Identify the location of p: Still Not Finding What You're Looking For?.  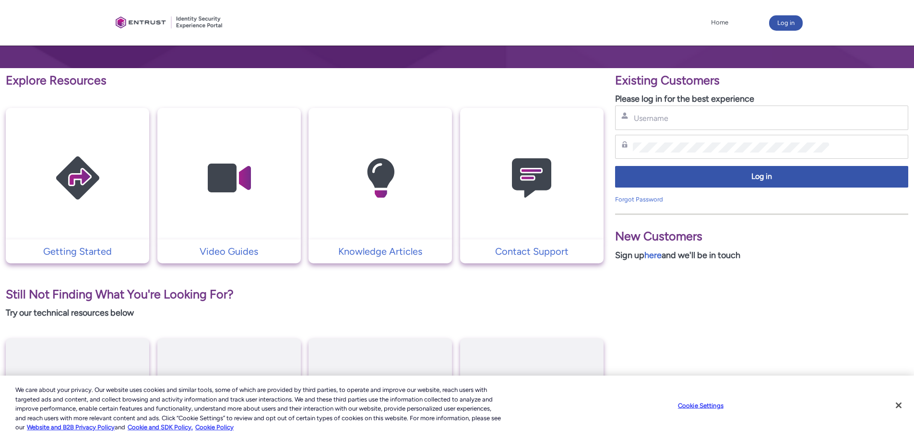
(305, 295).